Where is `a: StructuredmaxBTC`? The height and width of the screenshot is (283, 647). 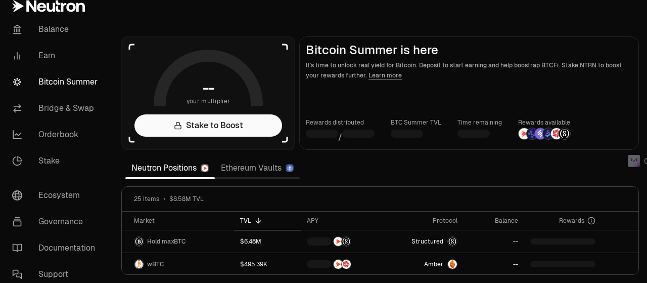 a: StructuredmaxBTC is located at coordinates (424, 241).